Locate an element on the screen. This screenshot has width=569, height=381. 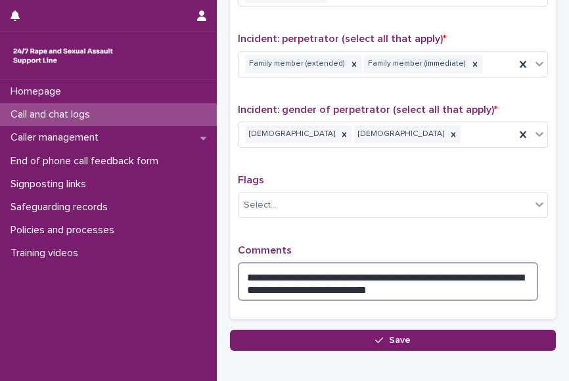
div: Family member (extended) is located at coordinates (296, 64).